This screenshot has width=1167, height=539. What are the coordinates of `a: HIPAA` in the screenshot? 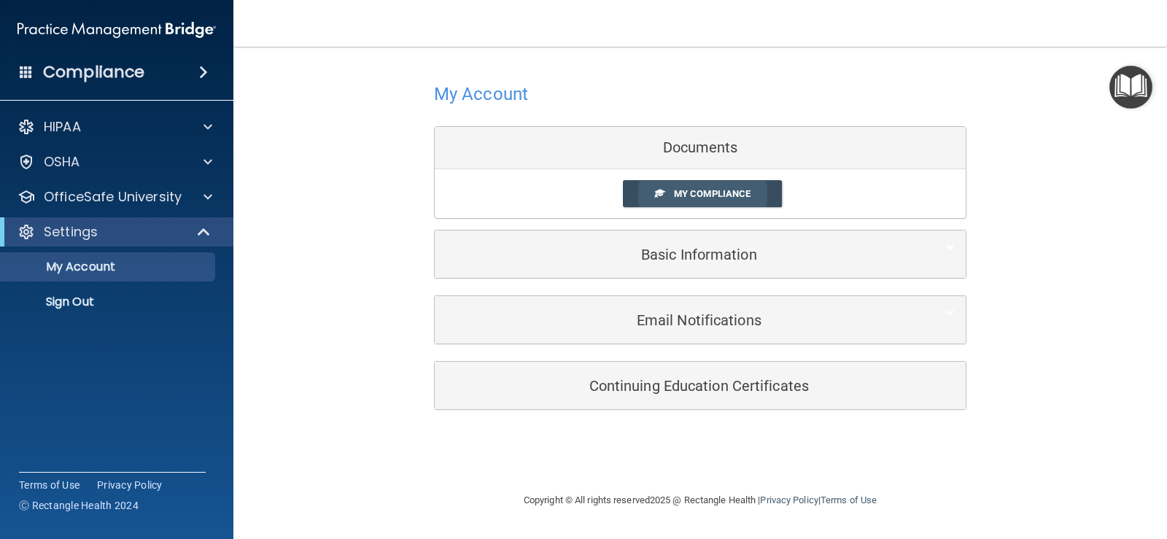 It's located at (115, 127).